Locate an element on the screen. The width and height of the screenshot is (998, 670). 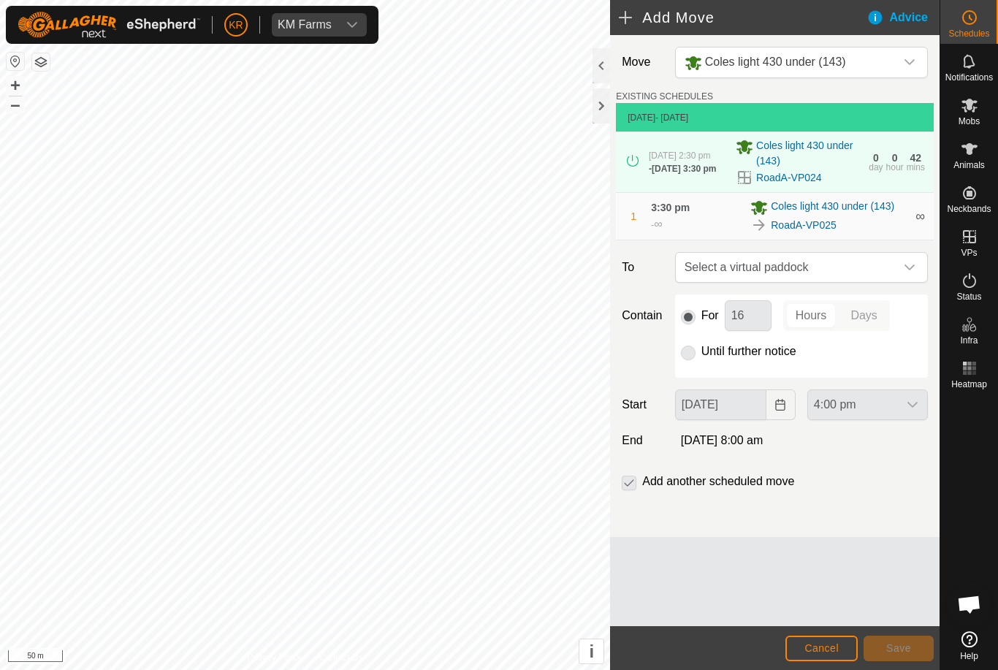
span: i is located at coordinates (591, 651).